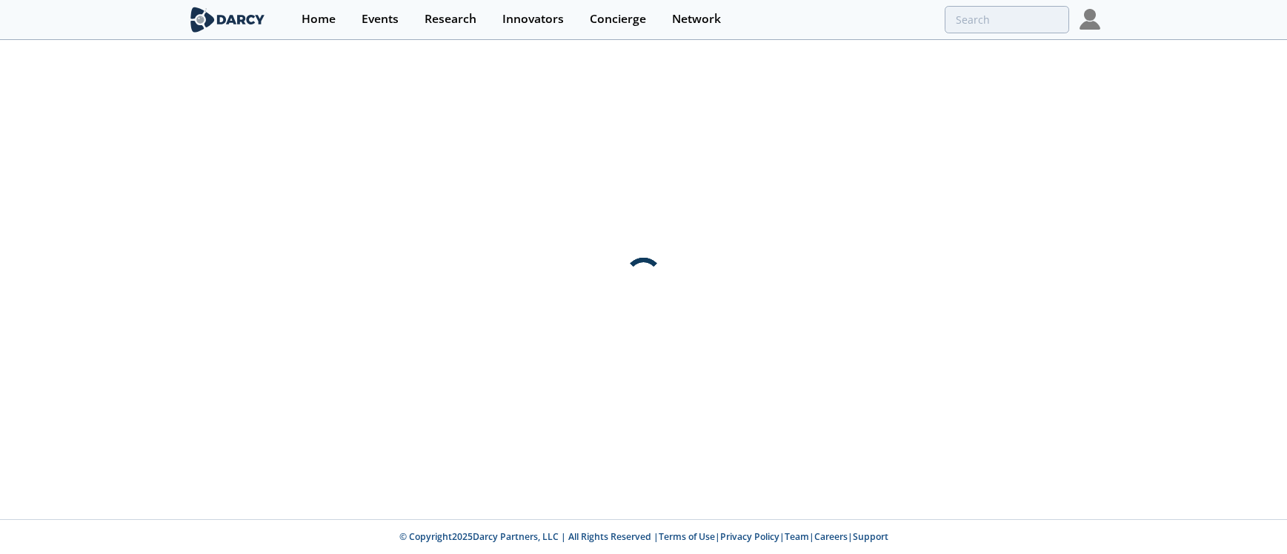  What do you see at coordinates (644, 537) in the screenshot?
I see `p: © Copyright 2025 Darcy Partners, LLC | All Rights Reserved | | | | |` at bounding box center [644, 537].